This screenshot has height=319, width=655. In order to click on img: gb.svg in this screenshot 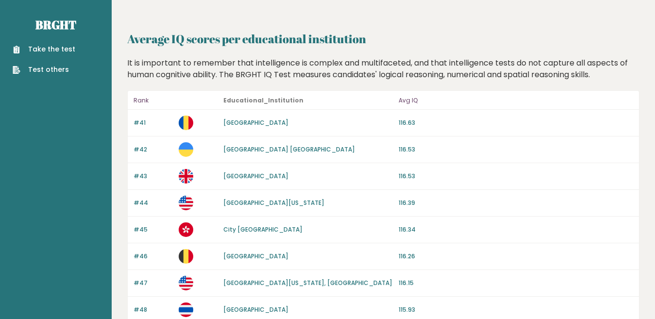, I will do `click(186, 176)`.